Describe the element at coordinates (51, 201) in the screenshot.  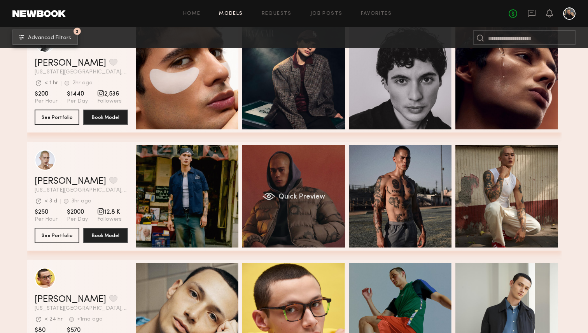
I see `div: < 3 d` at that location.